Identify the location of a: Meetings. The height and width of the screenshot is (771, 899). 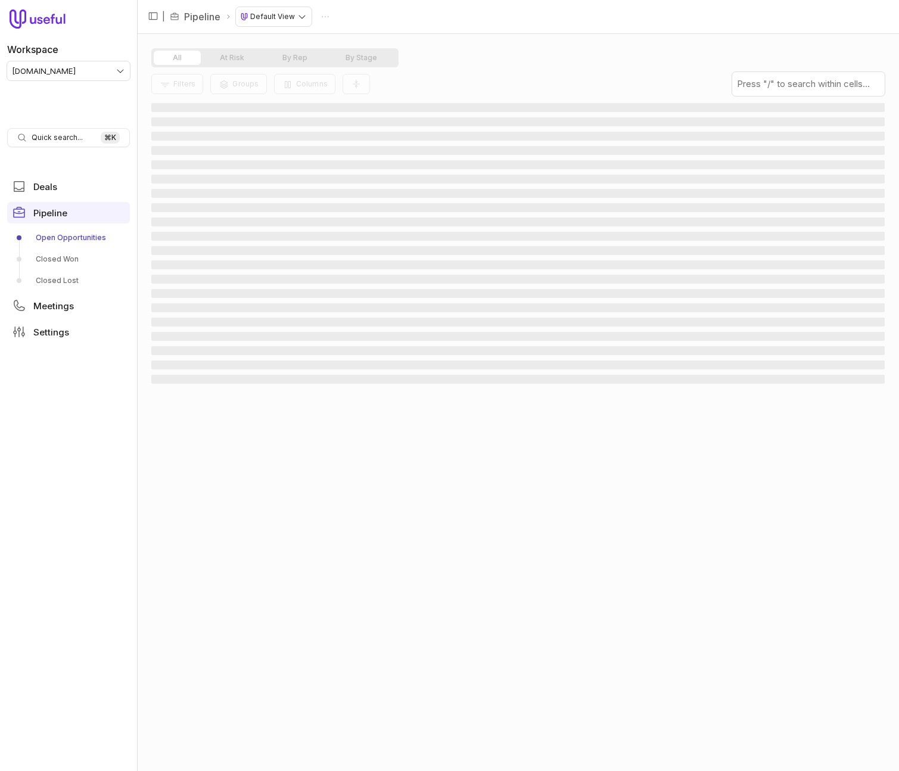
(69, 306).